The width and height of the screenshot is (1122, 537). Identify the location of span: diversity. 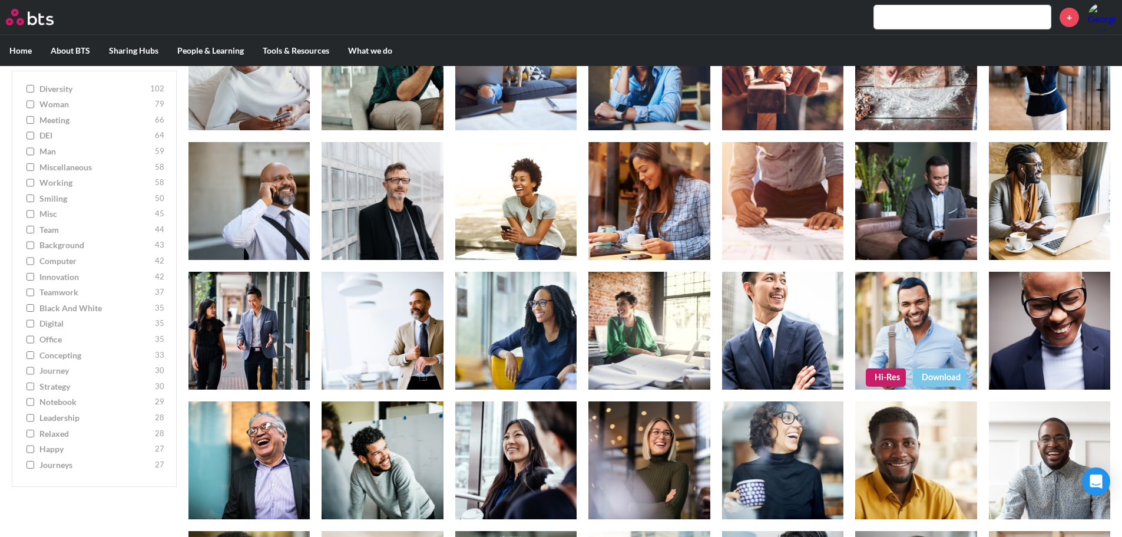
(93, 89).